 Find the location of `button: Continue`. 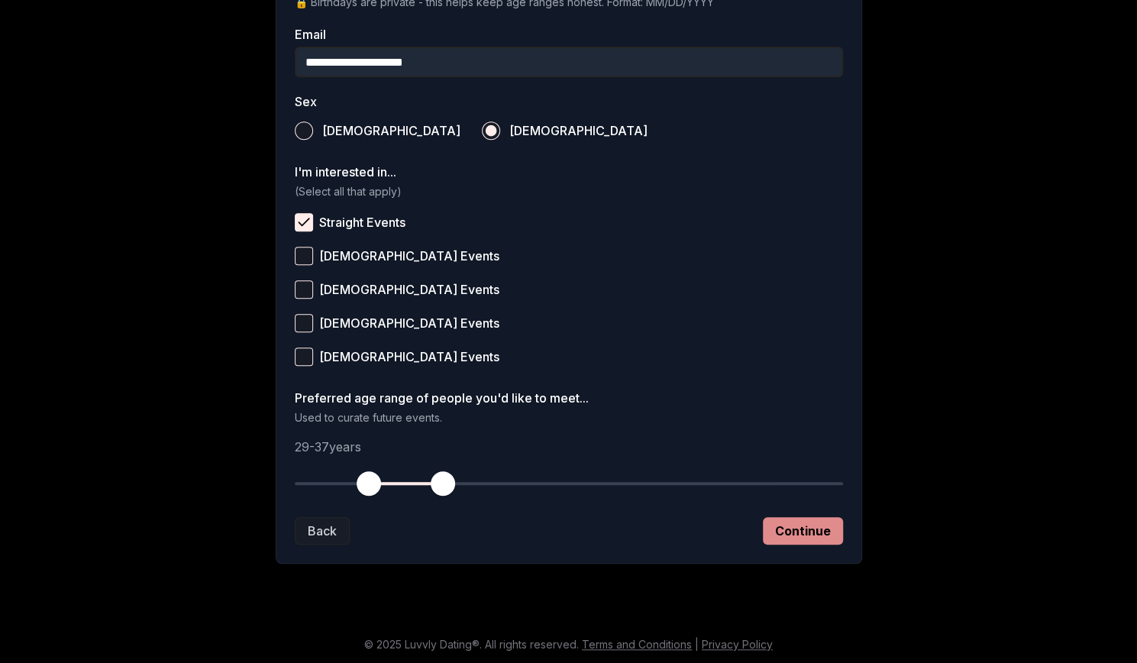

button: Continue is located at coordinates (802, 531).